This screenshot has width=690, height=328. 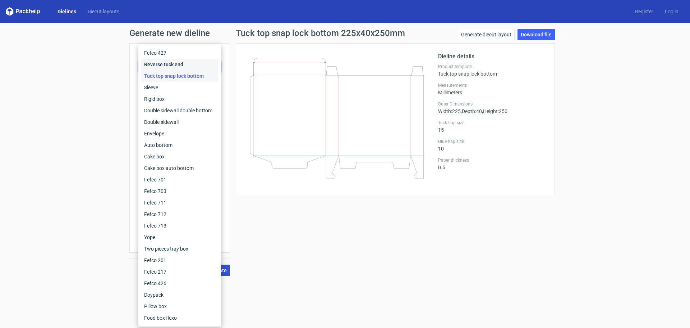 What do you see at coordinates (180, 306) in the screenshot?
I see `div: Pillow box` at bounding box center [180, 306].